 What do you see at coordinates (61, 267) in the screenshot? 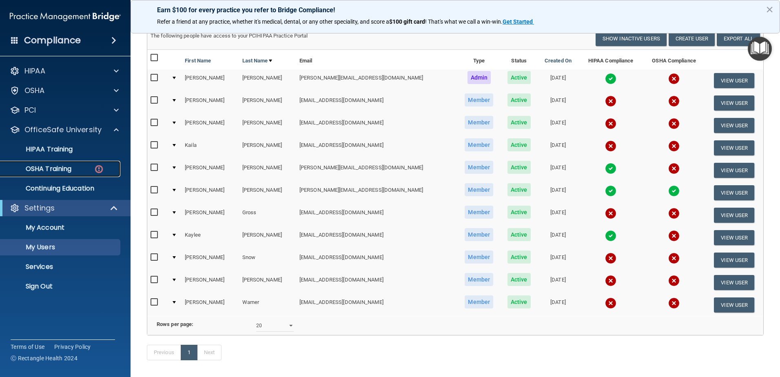
I see `p: Services` at bounding box center [61, 267].